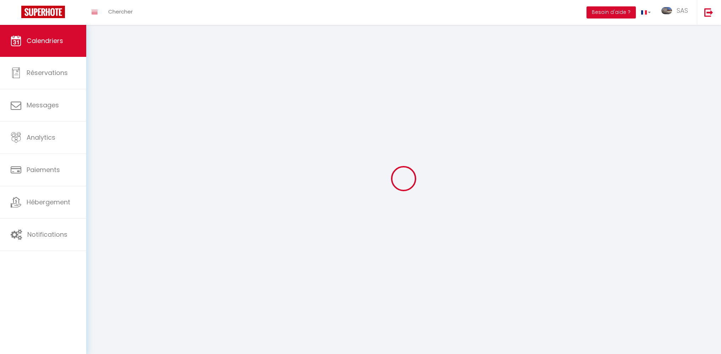 The height and width of the screenshot is (354, 721). What do you see at coordinates (41, 137) in the screenshot?
I see `span: Analytics` at bounding box center [41, 137].